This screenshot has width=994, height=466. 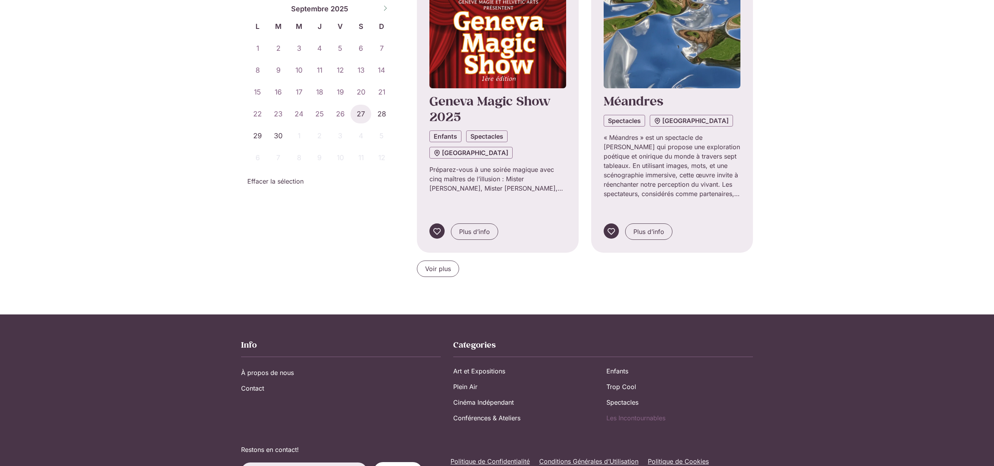 I want to click on span: Septembre 30, 2025, so click(x=278, y=136).